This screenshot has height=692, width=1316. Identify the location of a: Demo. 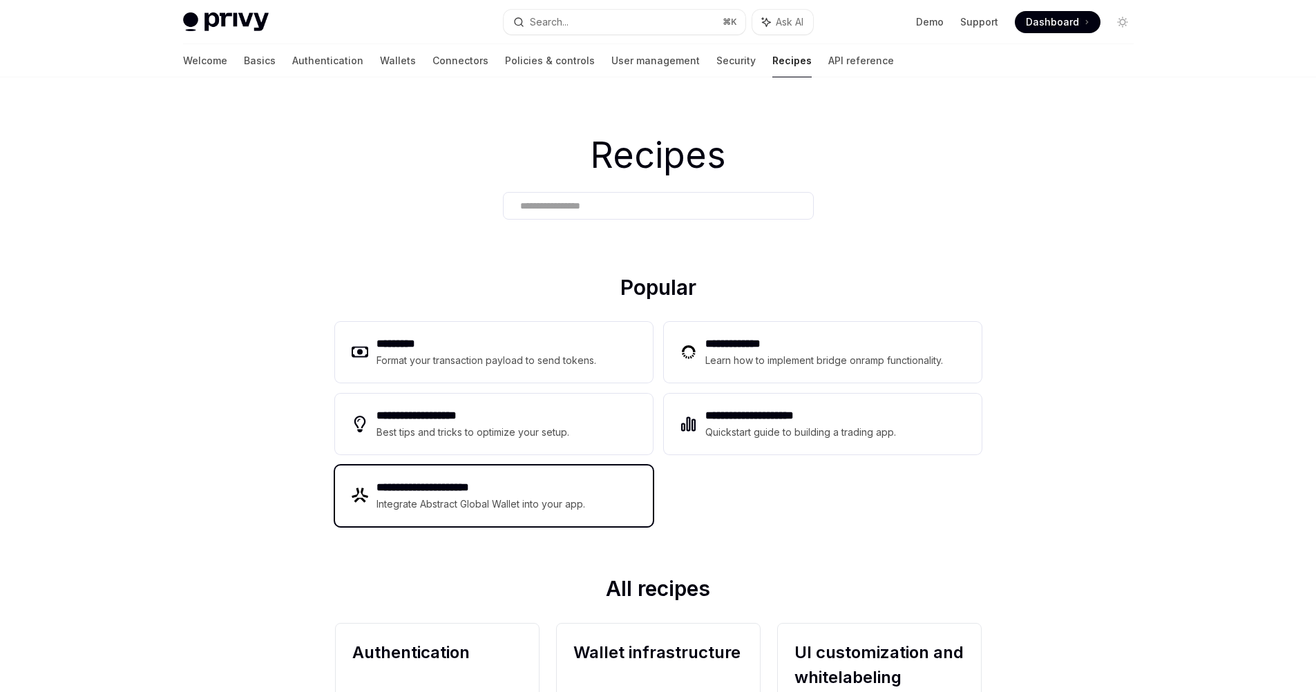
(930, 22).